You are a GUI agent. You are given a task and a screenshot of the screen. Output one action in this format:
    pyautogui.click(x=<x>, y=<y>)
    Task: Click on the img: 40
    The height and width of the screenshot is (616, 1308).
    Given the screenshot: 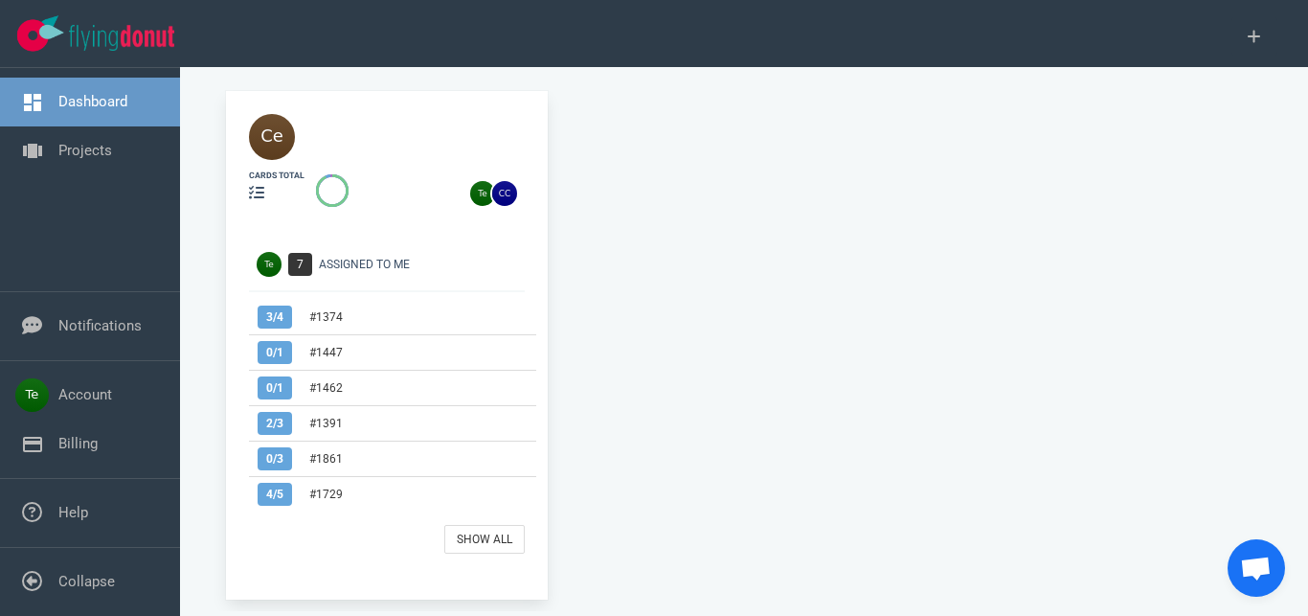 What is the action you would take?
    pyautogui.click(x=272, y=137)
    